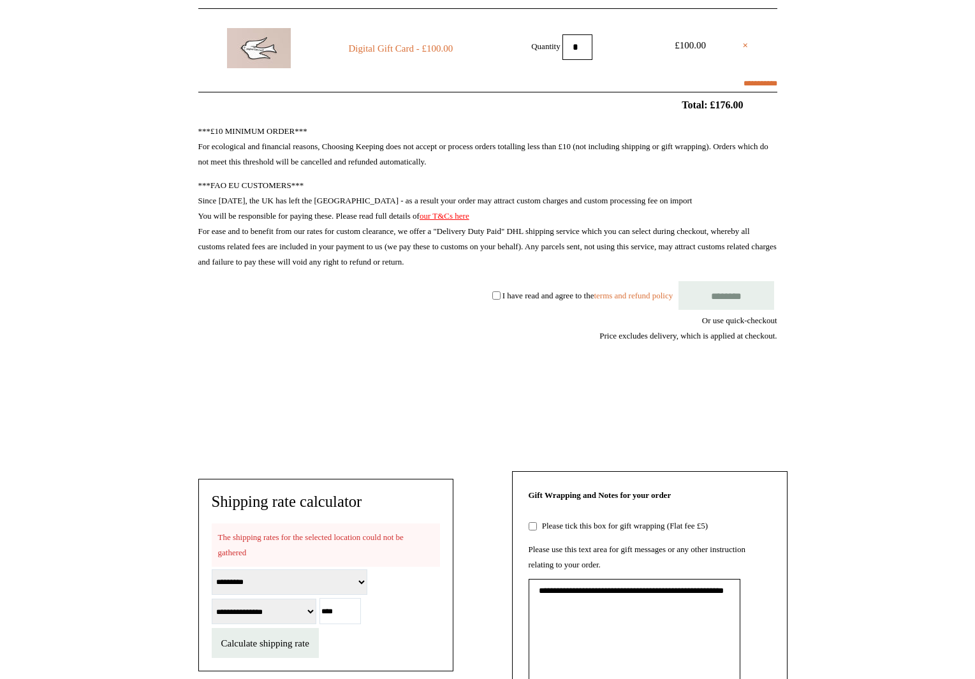 This screenshot has width=975, height=679. I want to click on button: Calculate shipping rate, so click(265, 643).